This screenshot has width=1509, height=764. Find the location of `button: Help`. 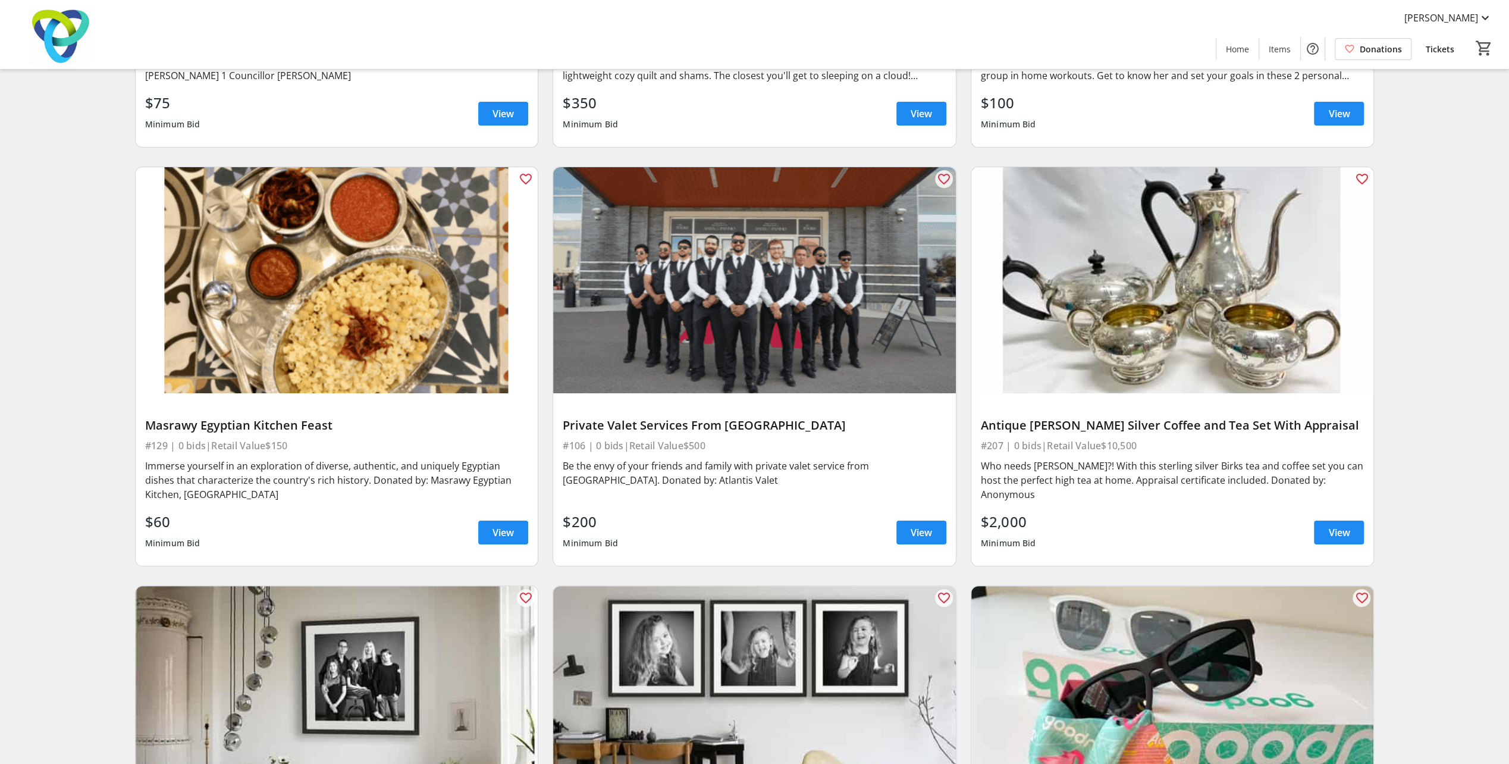

button: Help is located at coordinates (1313, 49).